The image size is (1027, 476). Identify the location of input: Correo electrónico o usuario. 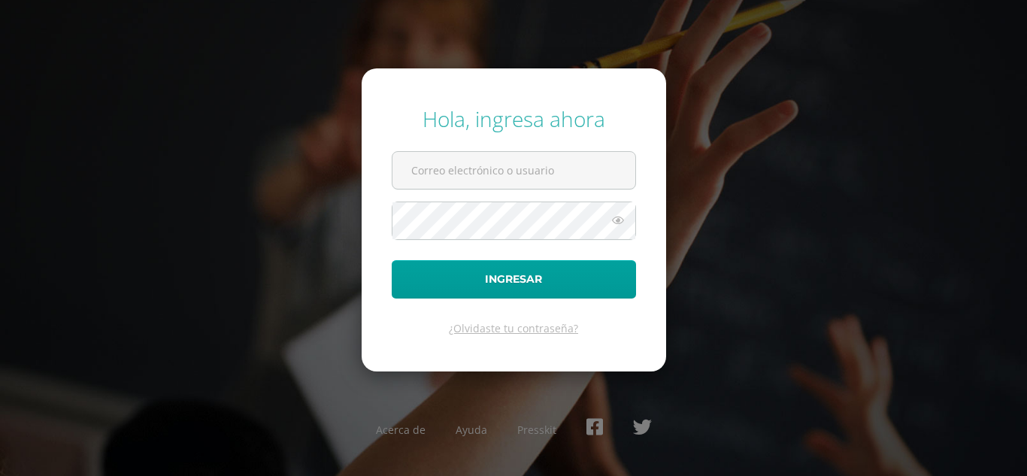
(514, 170).